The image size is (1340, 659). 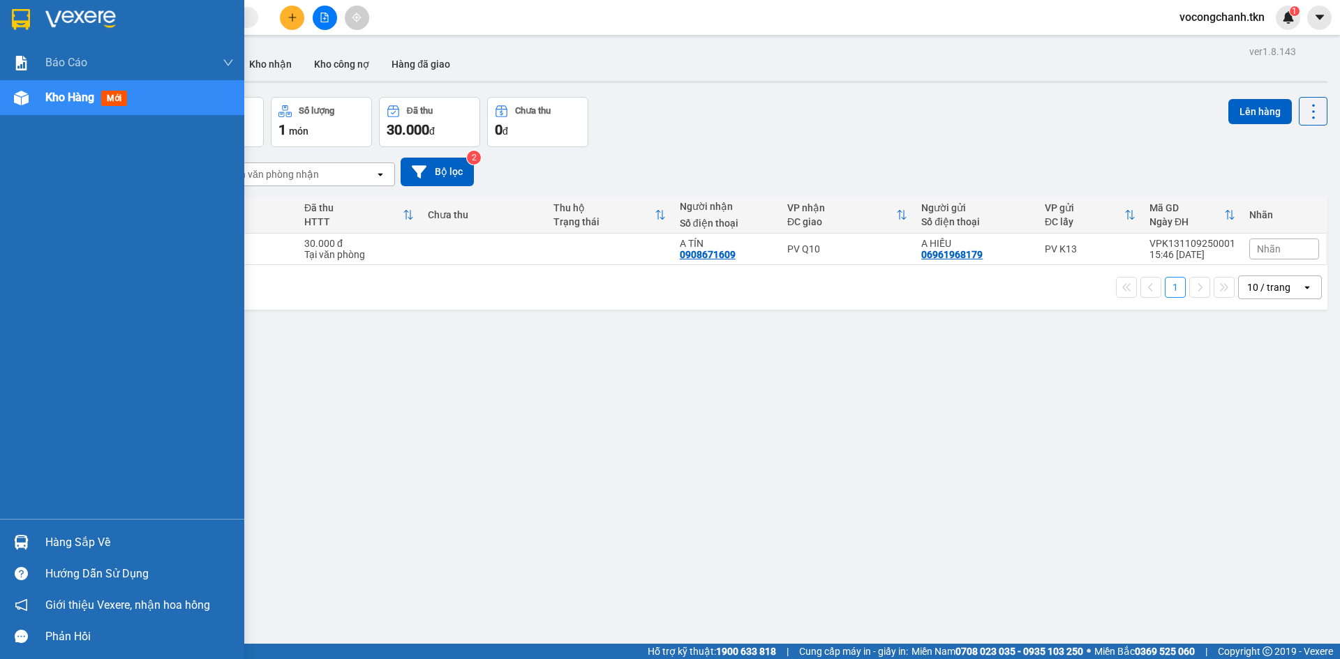 What do you see at coordinates (357, 17) in the screenshot?
I see `button: aim` at bounding box center [357, 17].